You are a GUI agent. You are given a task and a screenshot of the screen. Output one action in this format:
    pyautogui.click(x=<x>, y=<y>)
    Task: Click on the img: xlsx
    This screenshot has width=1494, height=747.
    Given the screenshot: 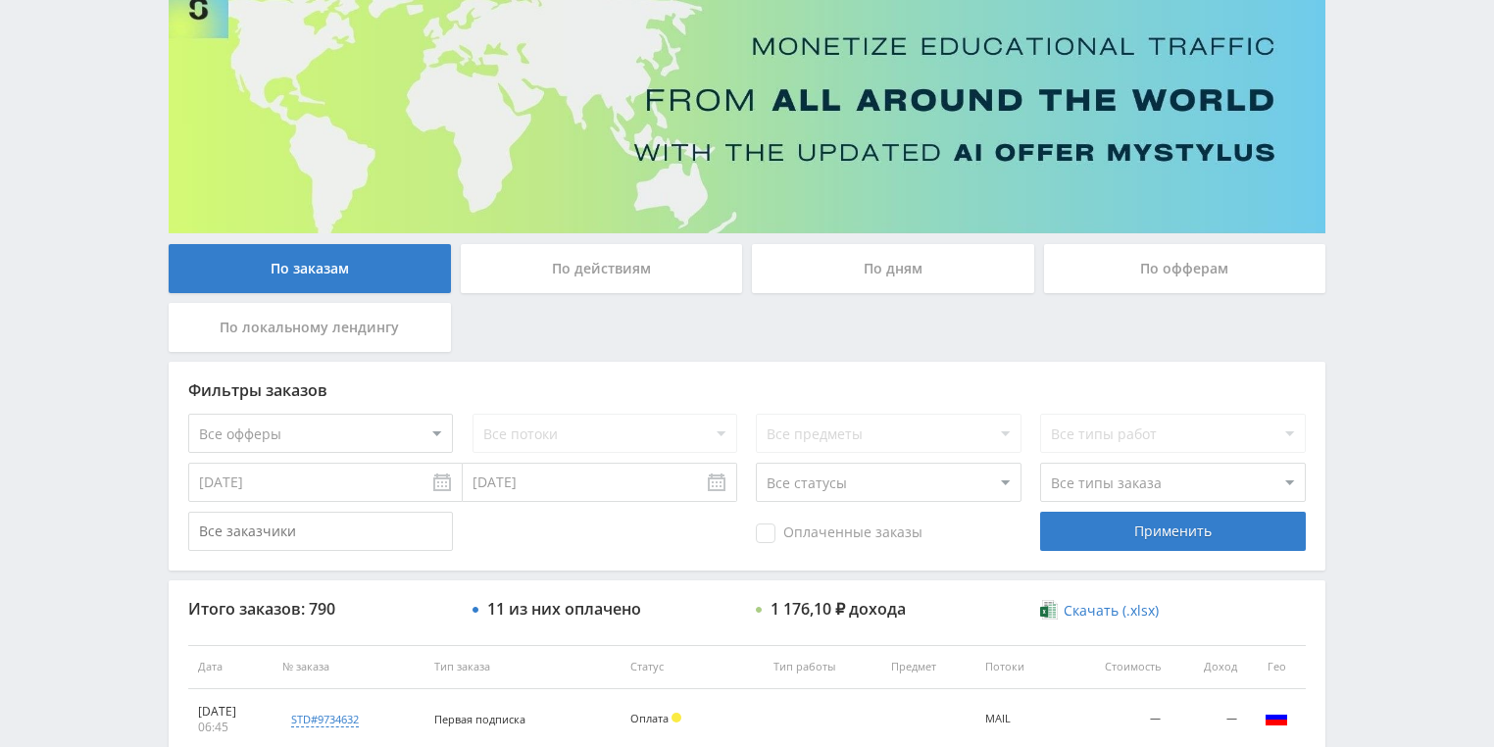 What is the action you would take?
    pyautogui.click(x=1048, y=610)
    